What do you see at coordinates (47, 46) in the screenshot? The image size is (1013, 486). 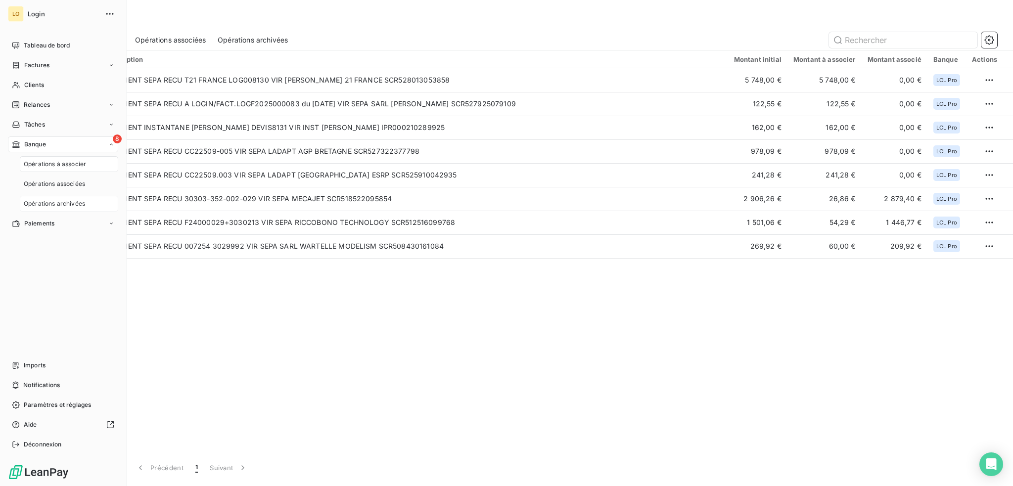 I see `span: Tableau de bord` at bounding box center [47, 46].